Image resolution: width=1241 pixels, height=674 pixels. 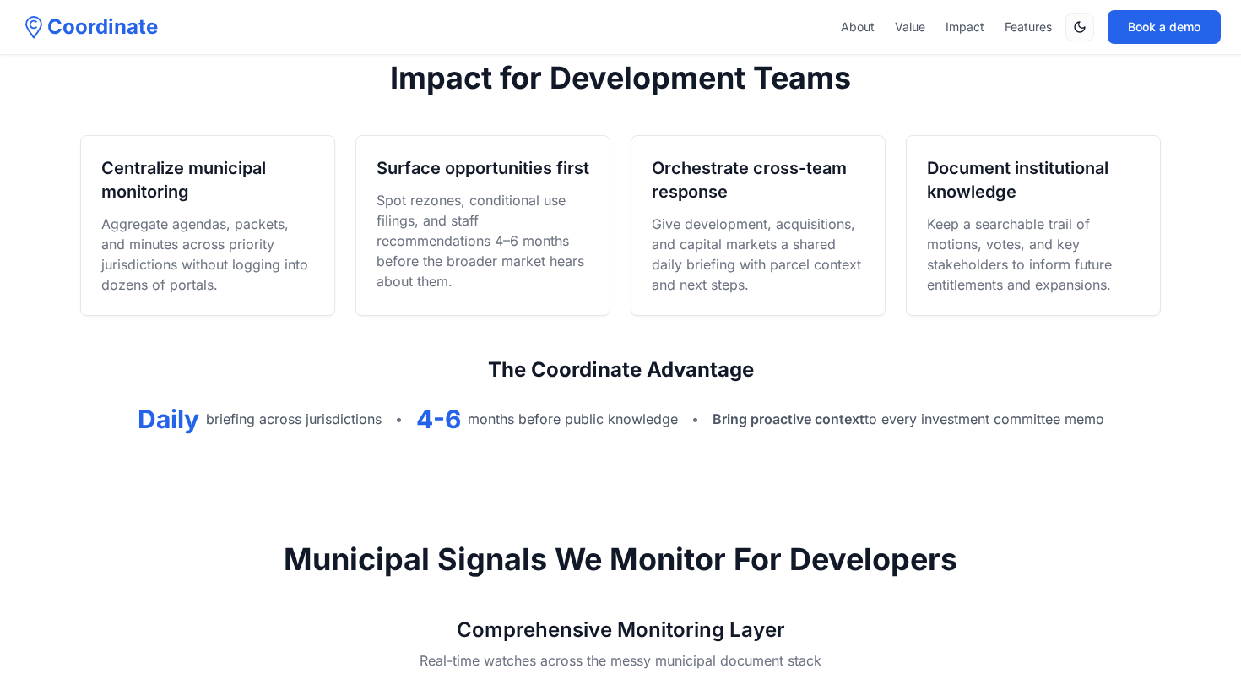 I want to click on img: Coordinate, so click(x=34, y=27).